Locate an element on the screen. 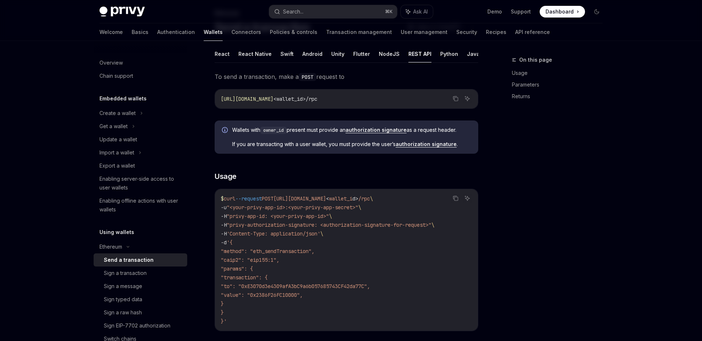 This screenshot has width=702, height=341. code: owner_id is located at coordinates (273, 130).